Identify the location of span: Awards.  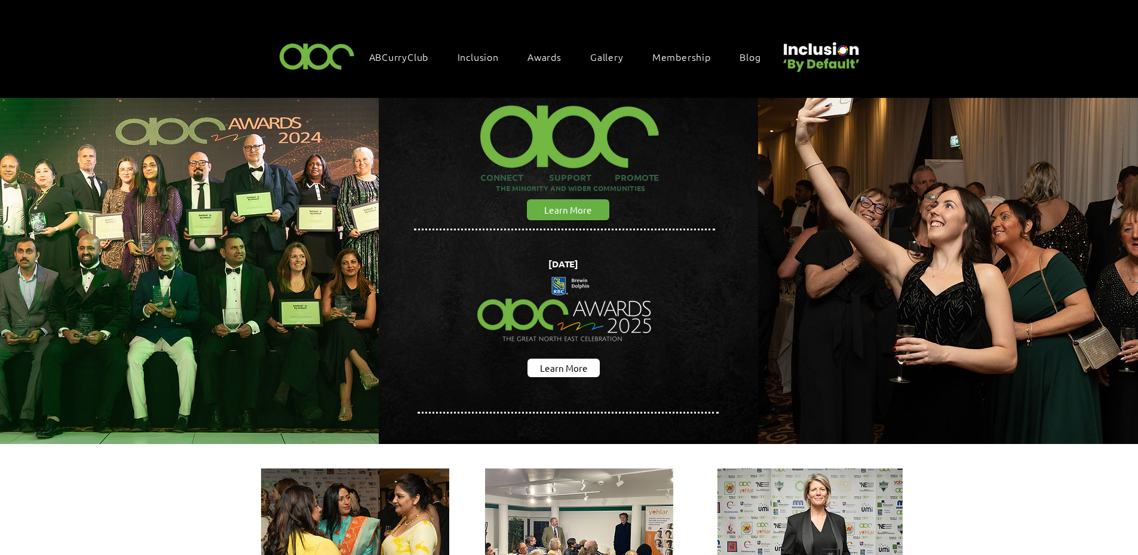
(544, 57).